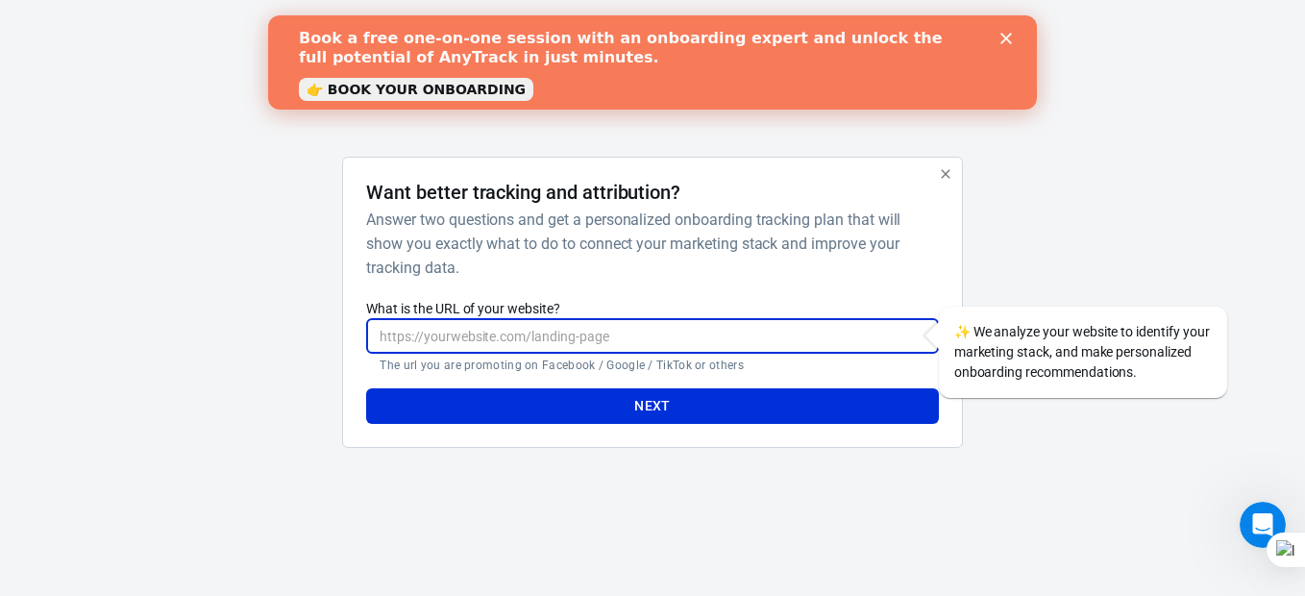 Image resolution: width=1305 pixels, height=596 pixels. I want to click on div: AnyTrack, so click(653, 47).